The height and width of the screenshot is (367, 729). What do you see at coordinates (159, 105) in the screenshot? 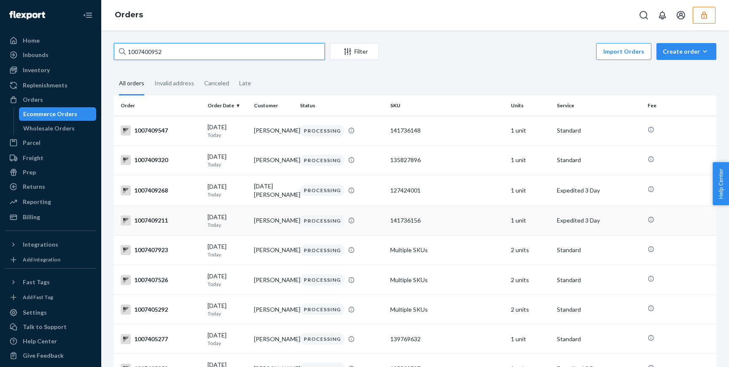
I see `th: Order` at bounding box center [159, 105].